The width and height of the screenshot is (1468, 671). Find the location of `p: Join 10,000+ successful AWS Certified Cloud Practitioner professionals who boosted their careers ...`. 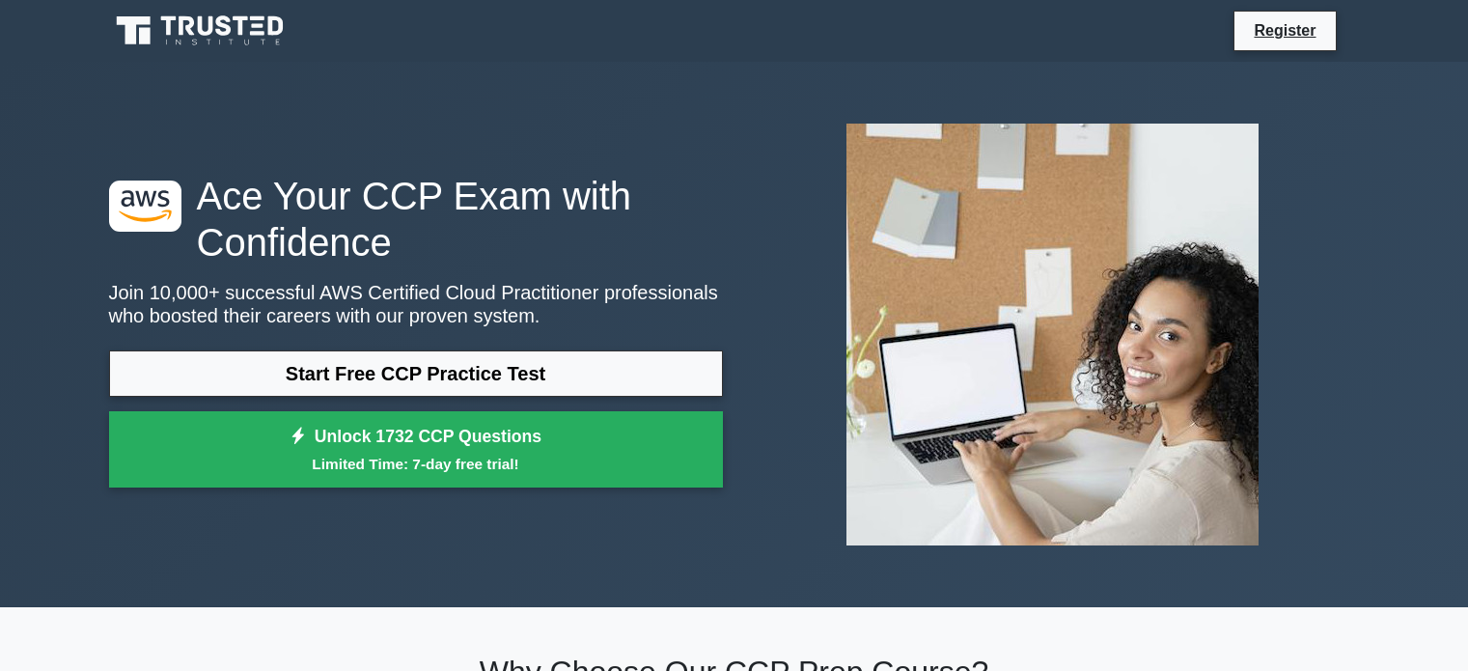

p: Join 10,000+ successful AWS Certified Cloud Practitioner professionals who boosted their careers ... is located at coordinates (416, 304).